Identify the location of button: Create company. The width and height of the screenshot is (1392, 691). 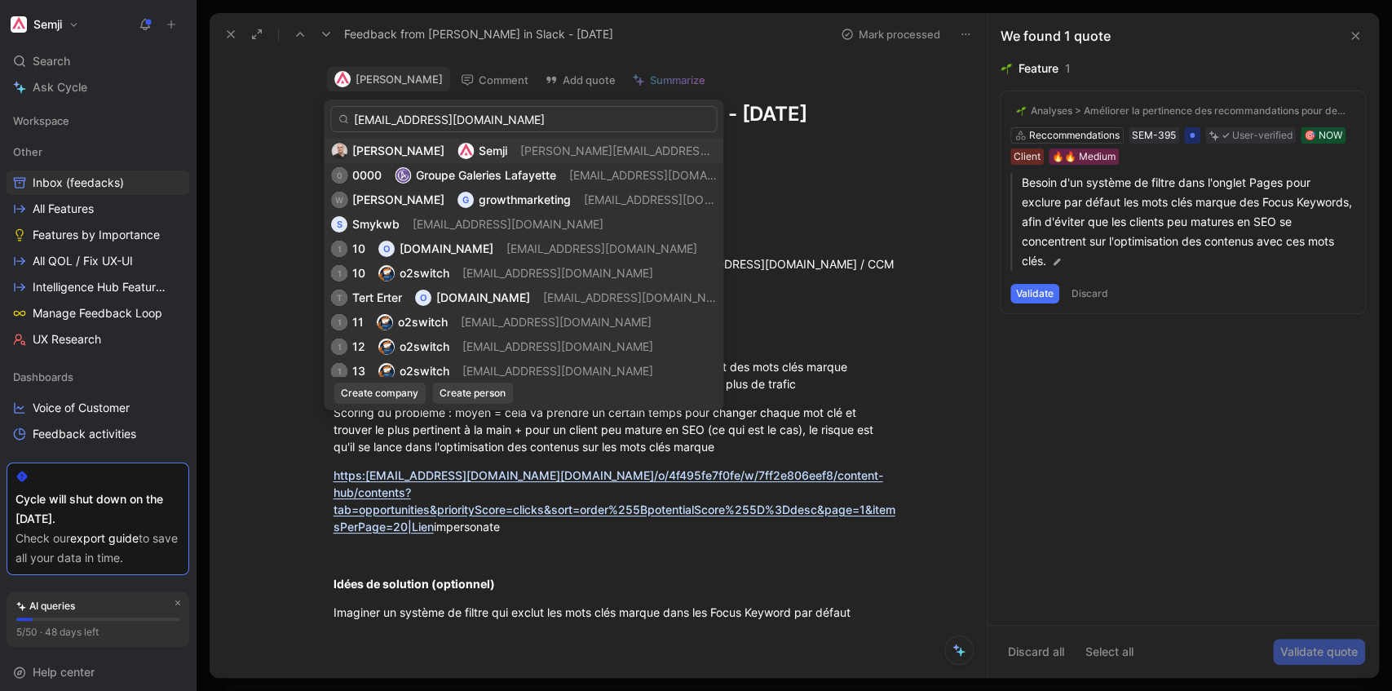
(379, 393).